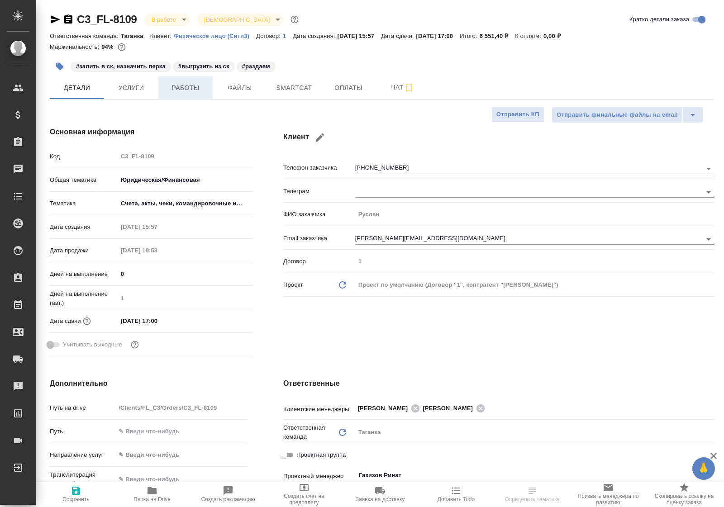 This screenshot has height=507, width=724. What do you see at coordinates (288, 35) in the screenshot?
I see `a: 1` at bounding box center [288, 35].